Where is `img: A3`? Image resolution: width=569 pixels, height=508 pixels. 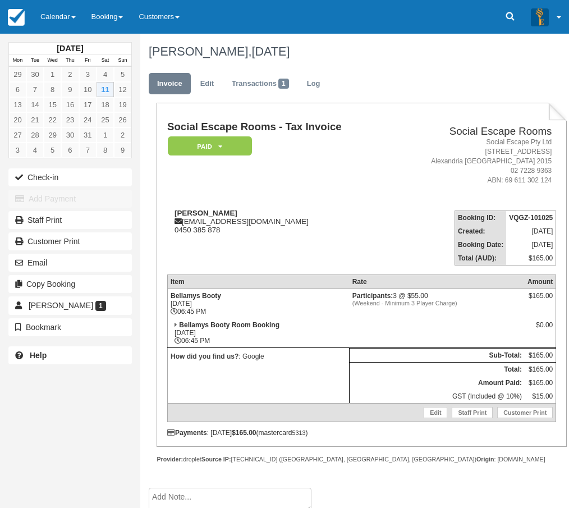
img: A3 is located at coordinates (540, 17).